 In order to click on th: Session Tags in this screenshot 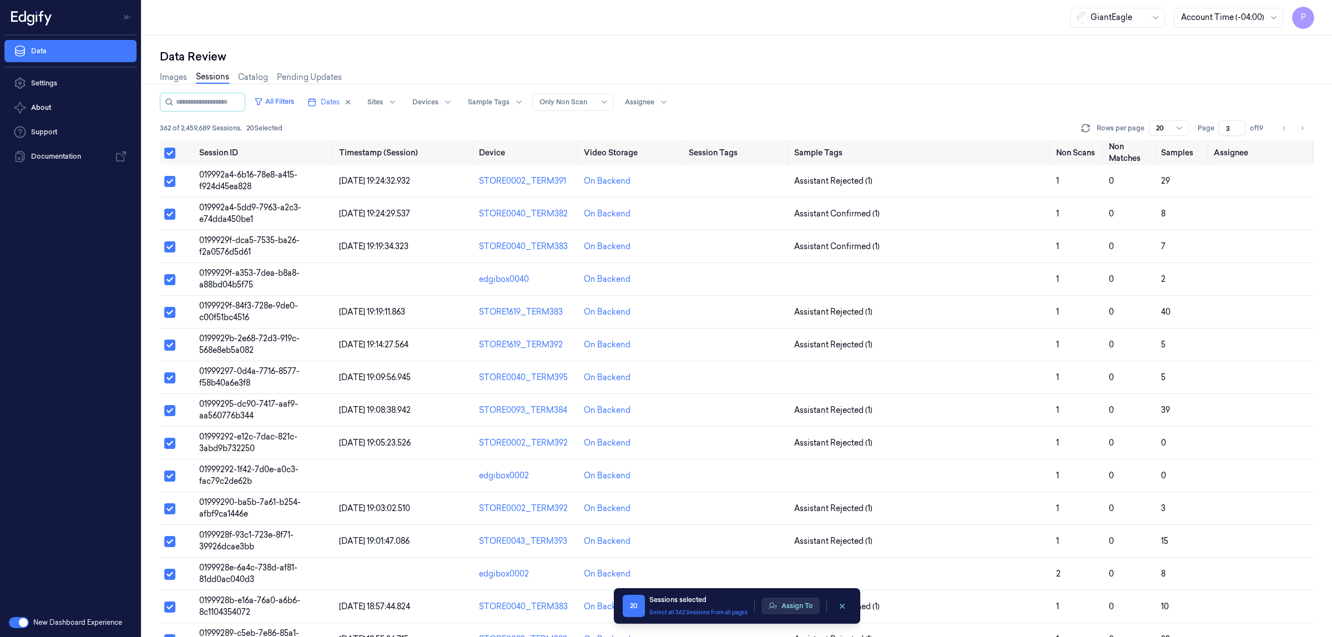, I will do `click(737, 153)`.